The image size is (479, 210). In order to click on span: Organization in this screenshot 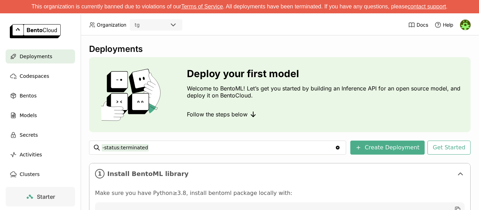, I will do `click(111, 25)`.